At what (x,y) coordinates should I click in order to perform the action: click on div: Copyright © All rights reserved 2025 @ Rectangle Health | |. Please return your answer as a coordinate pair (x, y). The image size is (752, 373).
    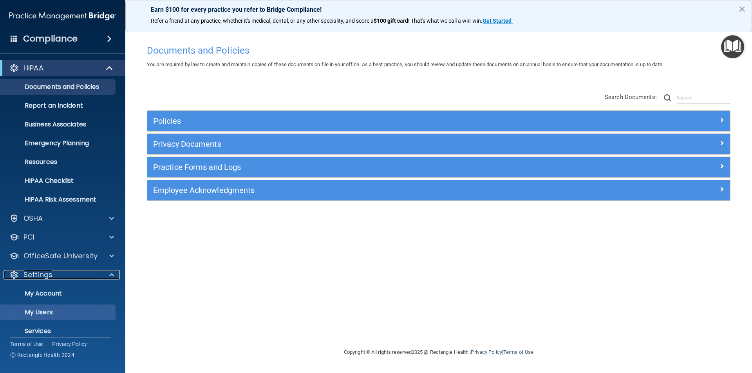
    Looking at the image, I should click on (439, 353).